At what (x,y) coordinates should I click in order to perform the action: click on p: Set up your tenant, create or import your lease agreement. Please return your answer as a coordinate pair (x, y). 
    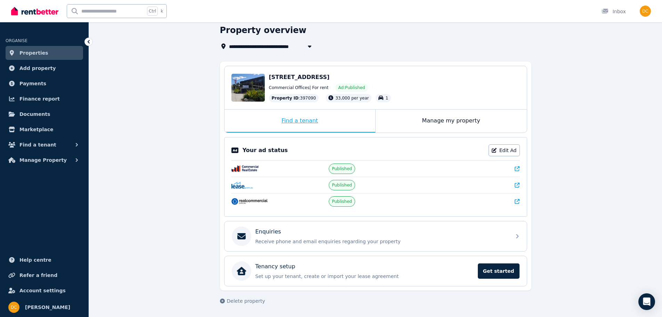
    Looking at the image, I should click on (365, 276).